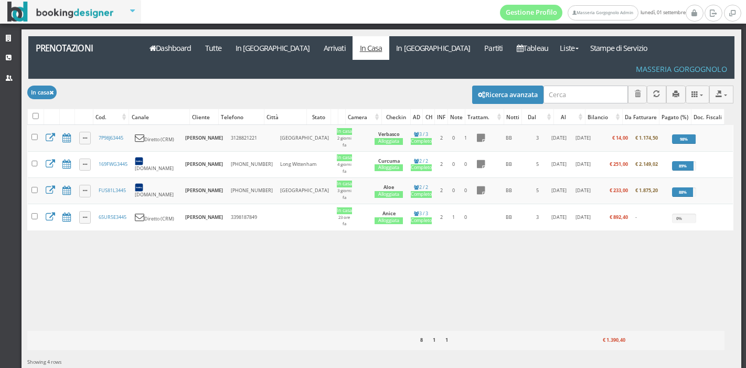 The width and height of the screenshot is (746, 368). What do you see at coordinates (389, 187) in the screenshot?
I see `b: Aloe` at bounding box center [389, 187].